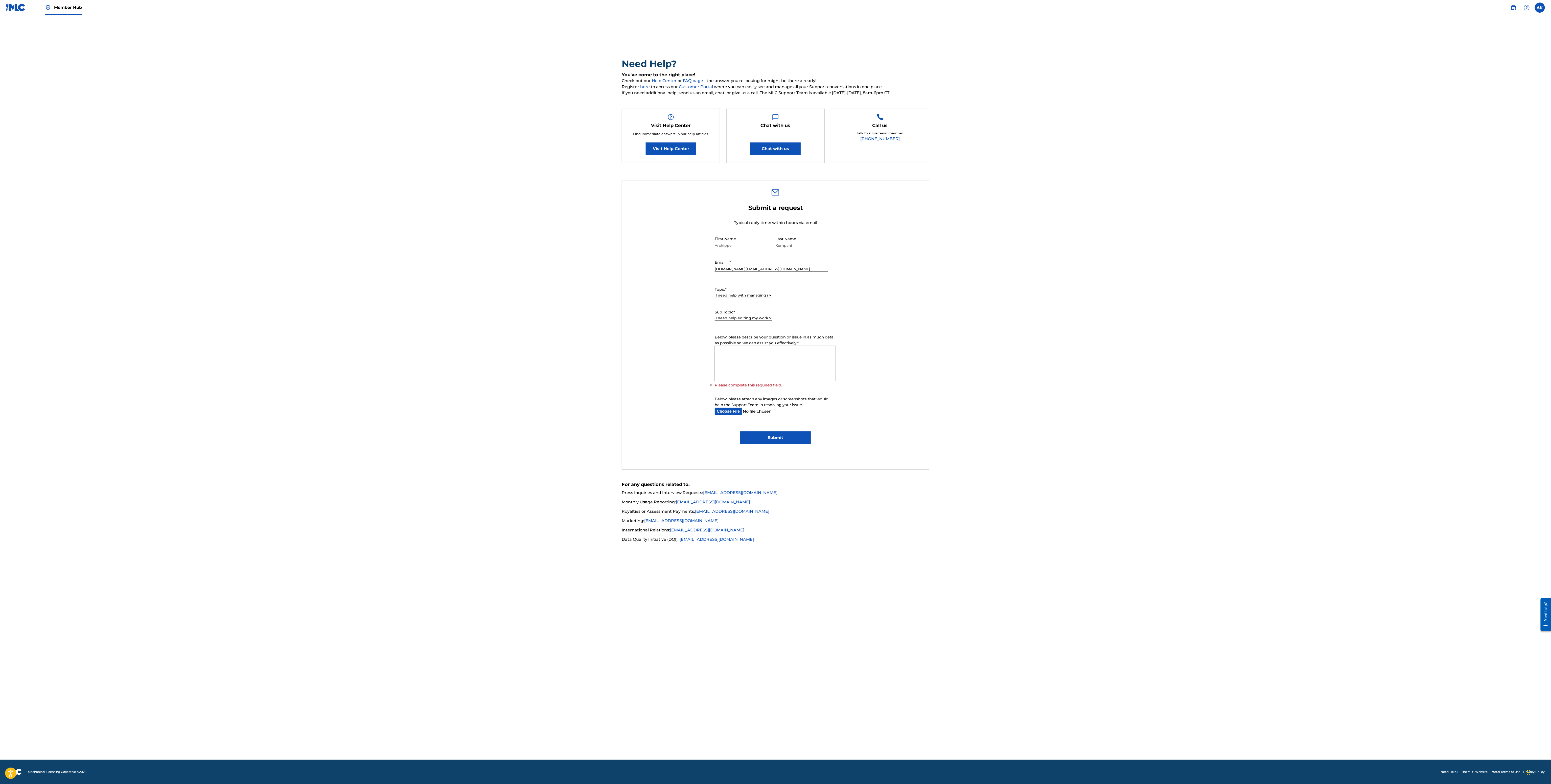  What do you see at coordinates (1495, 682) in the screenshot?
I see `div: Chatwidget` at bounding box center [1495, 682].